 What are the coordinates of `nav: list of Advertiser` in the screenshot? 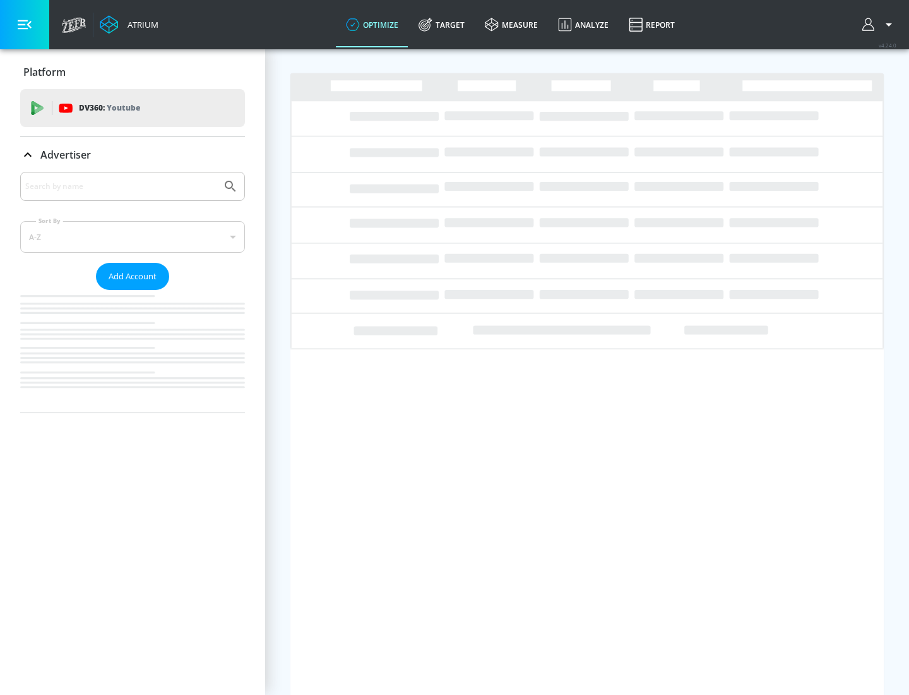 It's located at (133, 351).